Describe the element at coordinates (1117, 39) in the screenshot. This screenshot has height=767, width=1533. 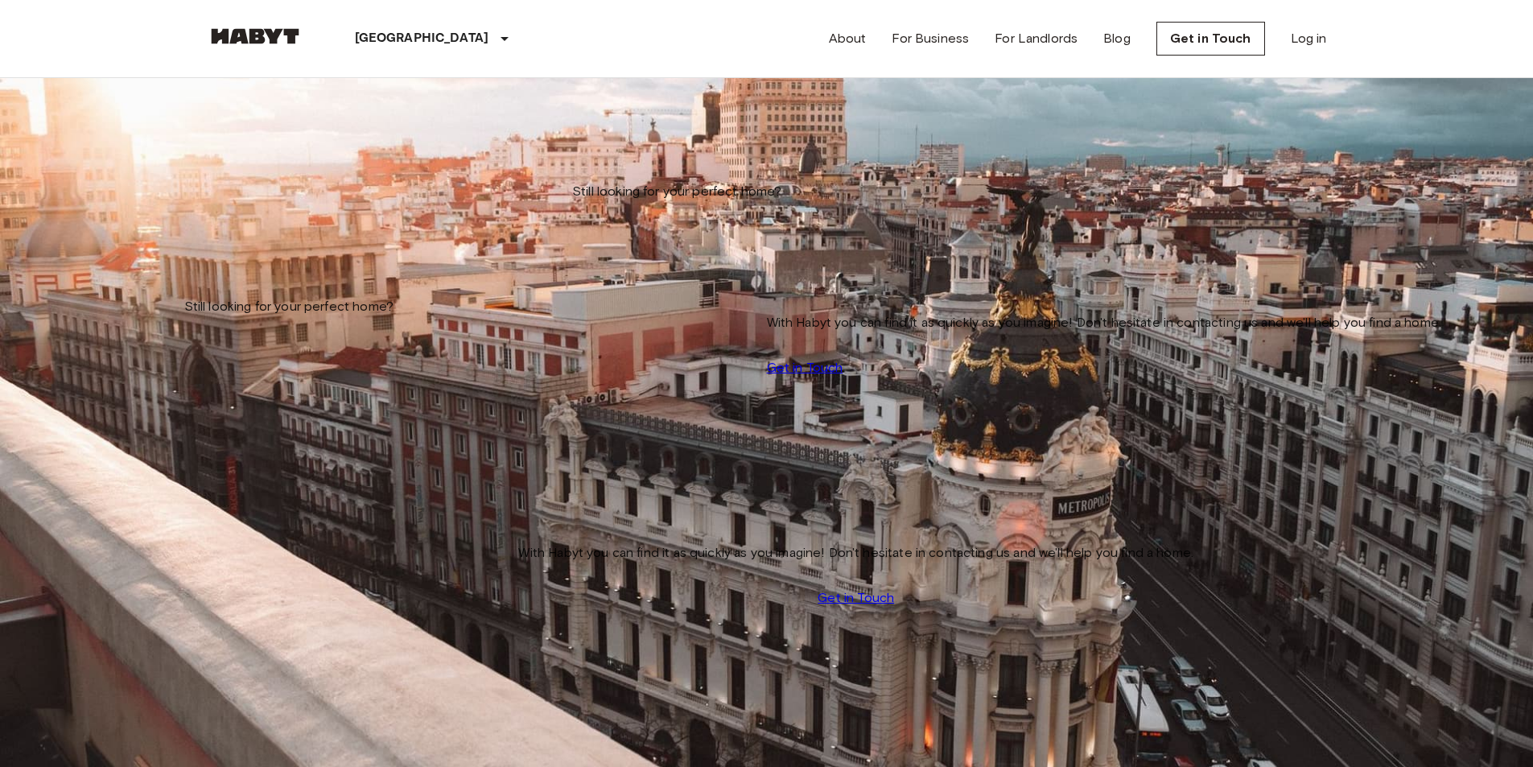
I see `a: Blog` at that location.